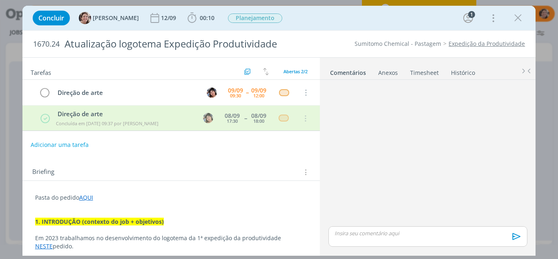  What do you see at coordinates (255, 18) in the screenshot?
I see `span: Planejamento` at bounding box center [255, 18].